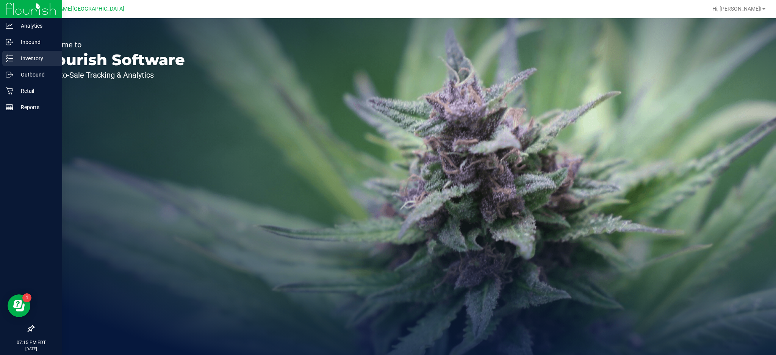 The height and width of the screenshot is (355, 776). I want to click on p: Welcome to, so click(113, 45).